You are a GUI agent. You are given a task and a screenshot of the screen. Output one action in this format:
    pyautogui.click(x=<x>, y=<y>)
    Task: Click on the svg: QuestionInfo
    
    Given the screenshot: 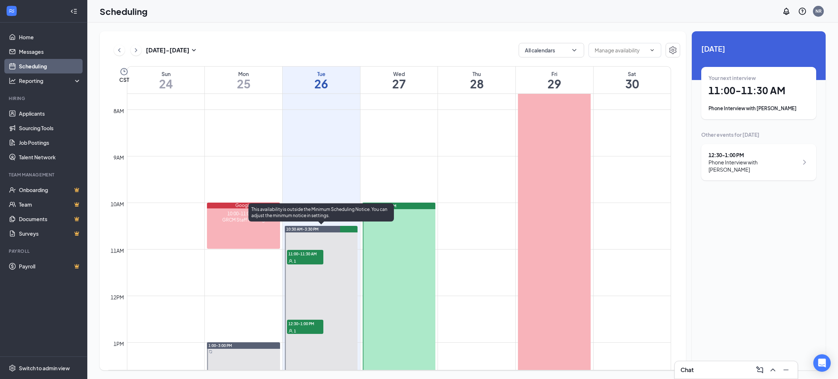 What is the action you would take?
    pyautogui.click(x=802, y=11)
    